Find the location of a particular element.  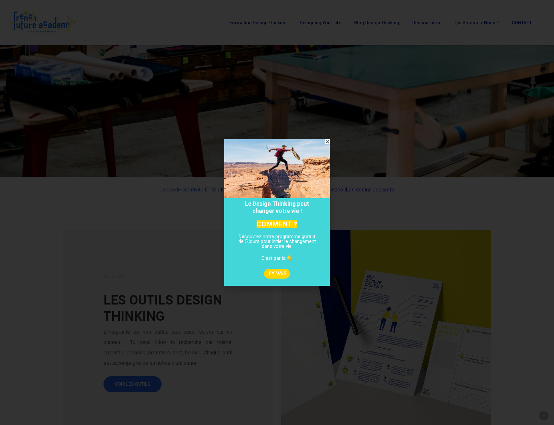

a: Close is located at coordinates (327, 142).